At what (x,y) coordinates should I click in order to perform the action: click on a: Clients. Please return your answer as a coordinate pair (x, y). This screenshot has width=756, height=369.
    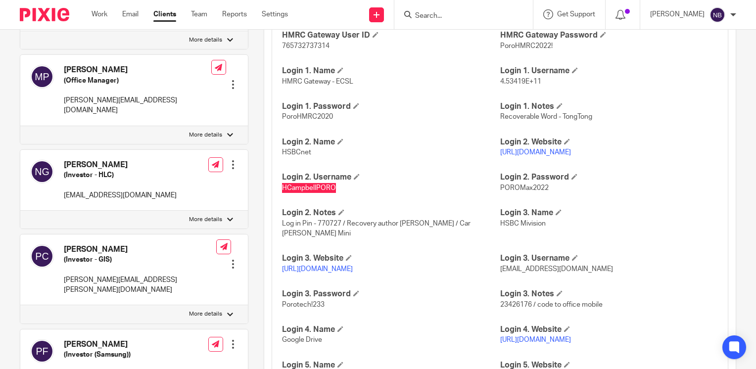
    Looking at the image, I should click on (165, 14).